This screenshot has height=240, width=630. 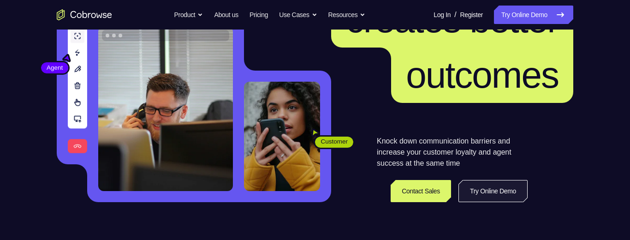 What do you see at coordinates (421, 191) in the screenshot?
I see `a: Contact Sales` at bounding box center [421, 191].